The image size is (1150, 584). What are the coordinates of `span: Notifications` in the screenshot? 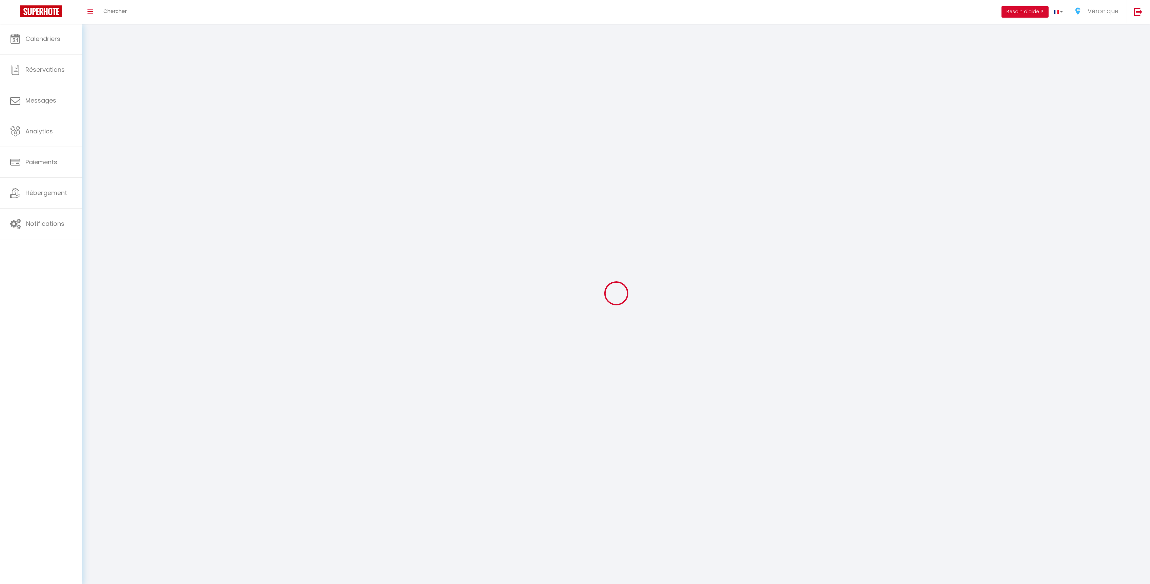 It's located at (45, 224).